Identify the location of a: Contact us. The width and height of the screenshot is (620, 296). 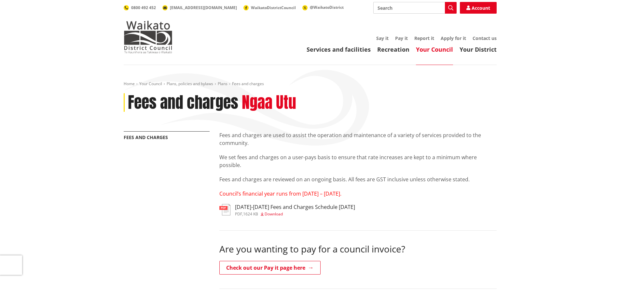
(484, 38).